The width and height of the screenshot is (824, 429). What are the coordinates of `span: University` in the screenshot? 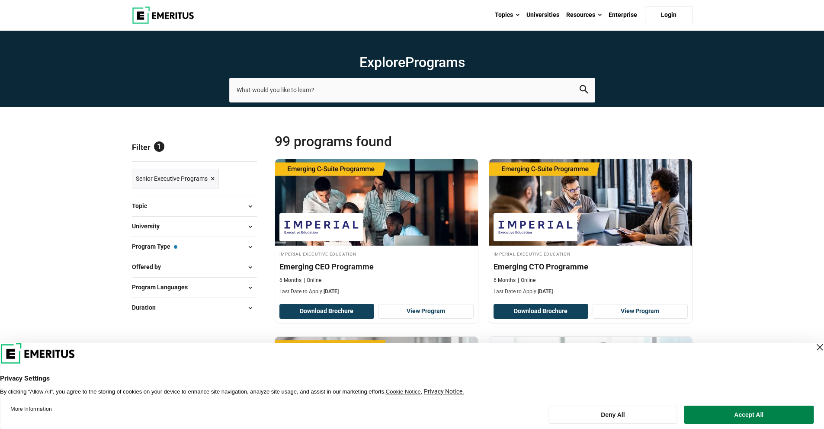 It's located at (149, 226).